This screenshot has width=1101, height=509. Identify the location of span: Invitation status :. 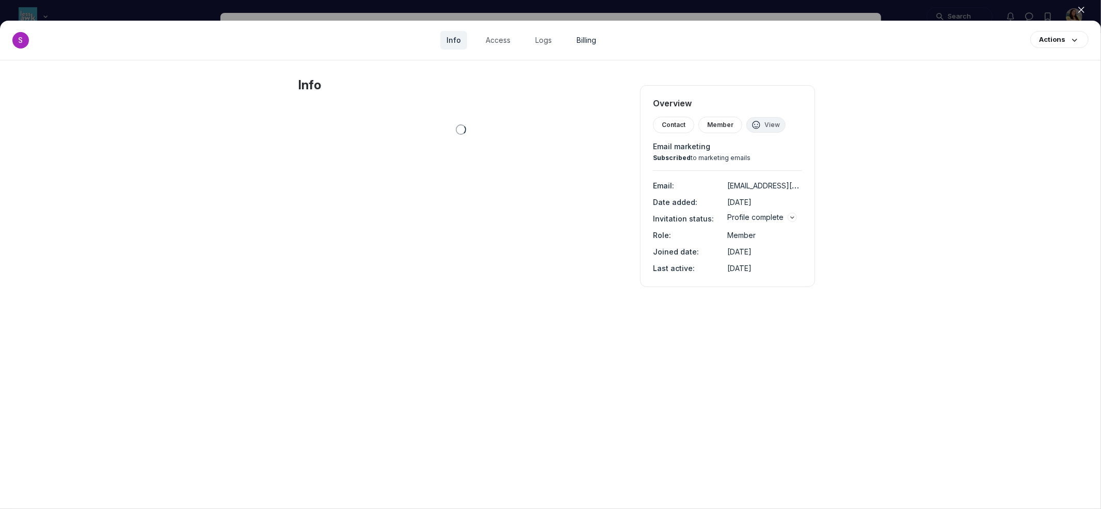
(684, 218).